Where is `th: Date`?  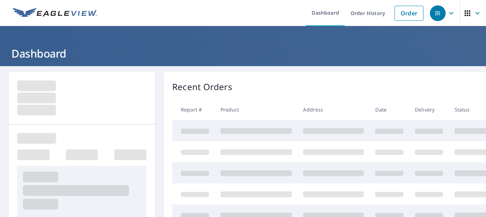
th: Date is located at coordinates (389, 109).